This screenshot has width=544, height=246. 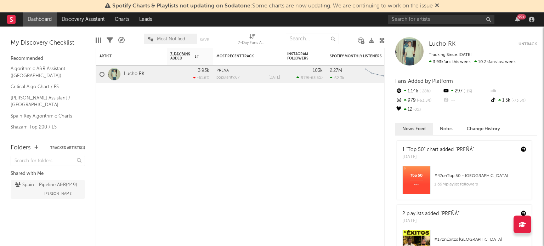 What do you see at coordinates (204, 40) in the screenshot?
I see `button: Save` at bounding box center [204, 40].